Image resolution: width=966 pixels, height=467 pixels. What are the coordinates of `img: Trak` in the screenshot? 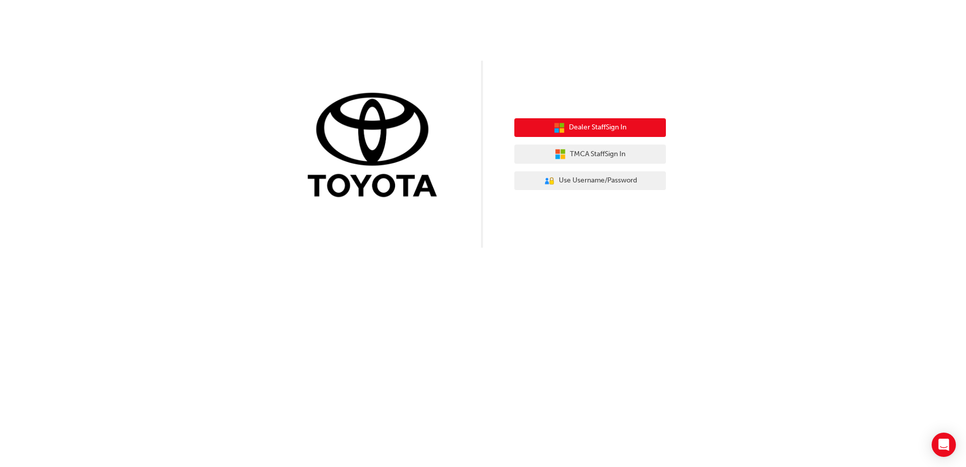 It's located at (376, 146).